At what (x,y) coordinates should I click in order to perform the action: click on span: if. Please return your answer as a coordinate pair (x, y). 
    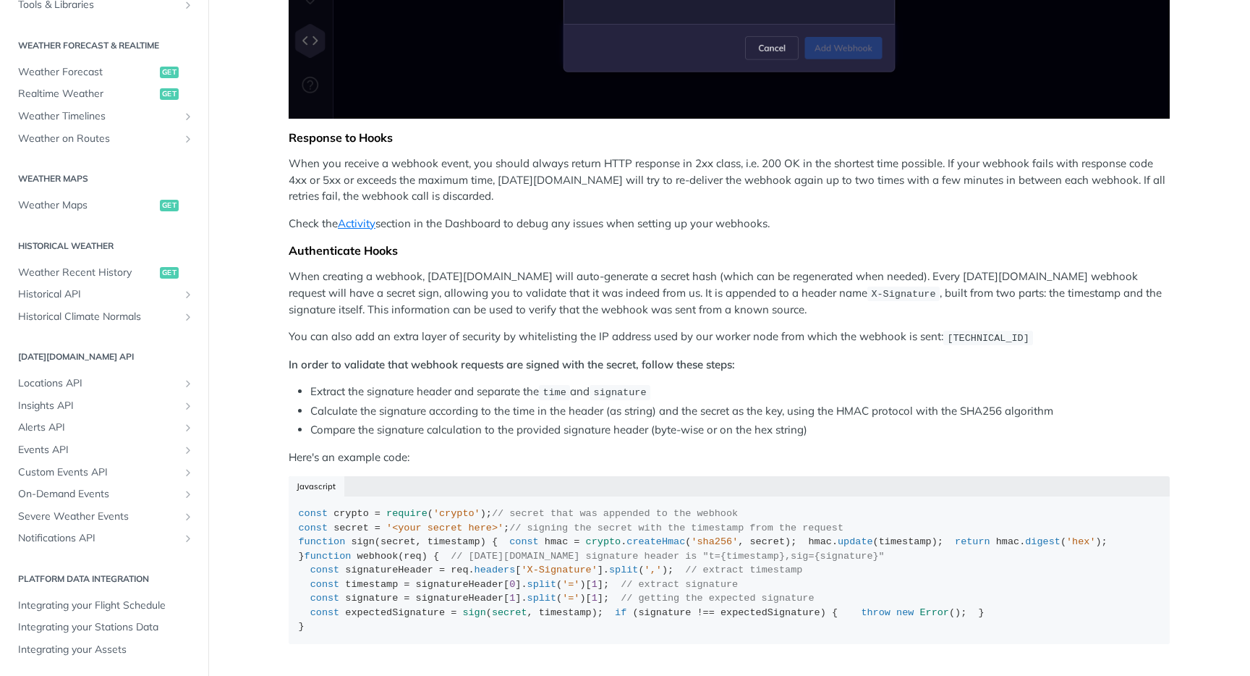
    Looking at the image, I should click on (621, 612).